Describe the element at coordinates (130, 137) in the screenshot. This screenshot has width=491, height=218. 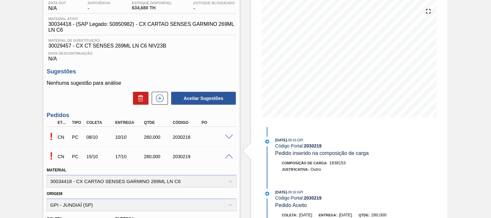
I see `div: 10/10/2025` at that location.